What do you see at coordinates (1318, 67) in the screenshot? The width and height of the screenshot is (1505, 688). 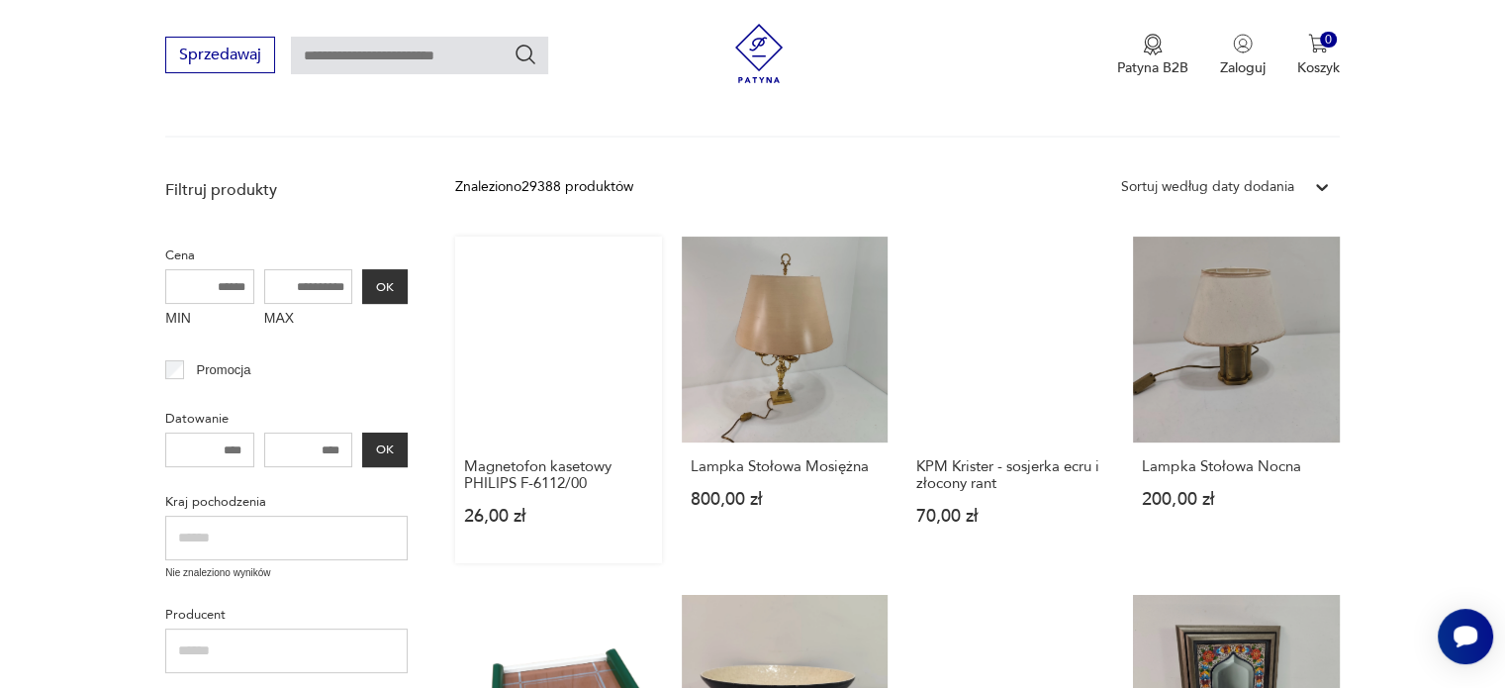 I see `p: Koszyk` at bounding box center [1318, 67].